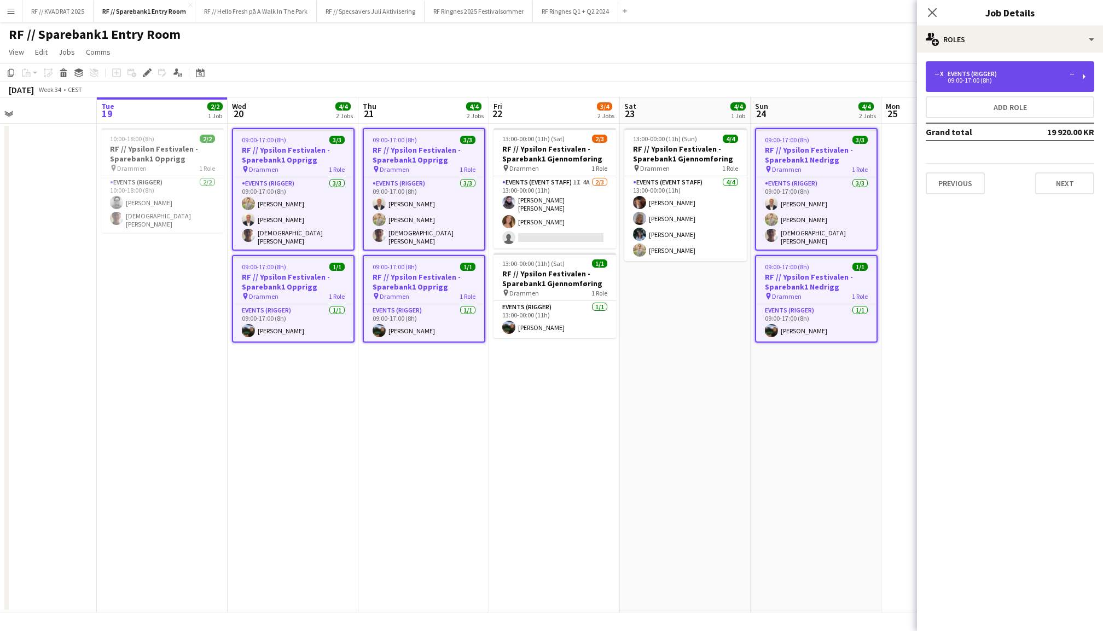 This screenshot has height=631, width=1103. I want to click on span: 3/4, so click(604, 106).